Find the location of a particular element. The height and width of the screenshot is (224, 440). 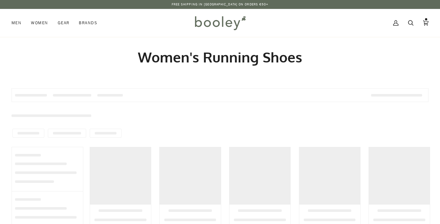

a: Brands is located at coordinates (88, 23).